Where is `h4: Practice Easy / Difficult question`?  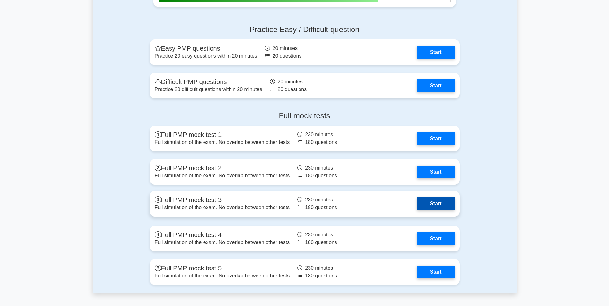
h4: Practice Easy / Difficult question is located at coordinates (304, 30).